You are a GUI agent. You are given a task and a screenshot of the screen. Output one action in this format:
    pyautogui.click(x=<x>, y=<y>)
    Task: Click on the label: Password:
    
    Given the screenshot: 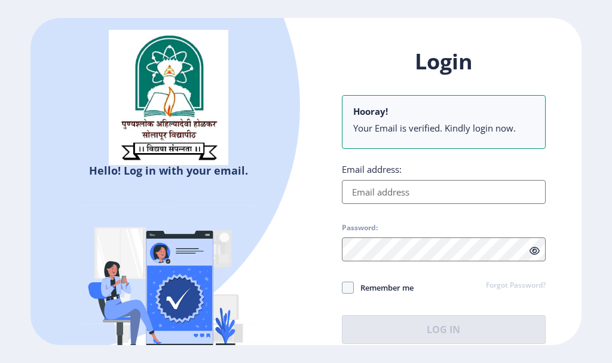 What is the action you would take?
    pyautogui.click(x=360, y=228)
    